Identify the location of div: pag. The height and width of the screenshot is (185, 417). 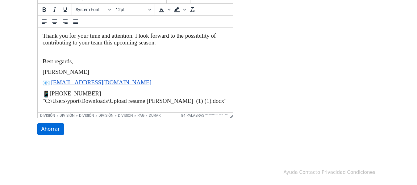
(141, 116).